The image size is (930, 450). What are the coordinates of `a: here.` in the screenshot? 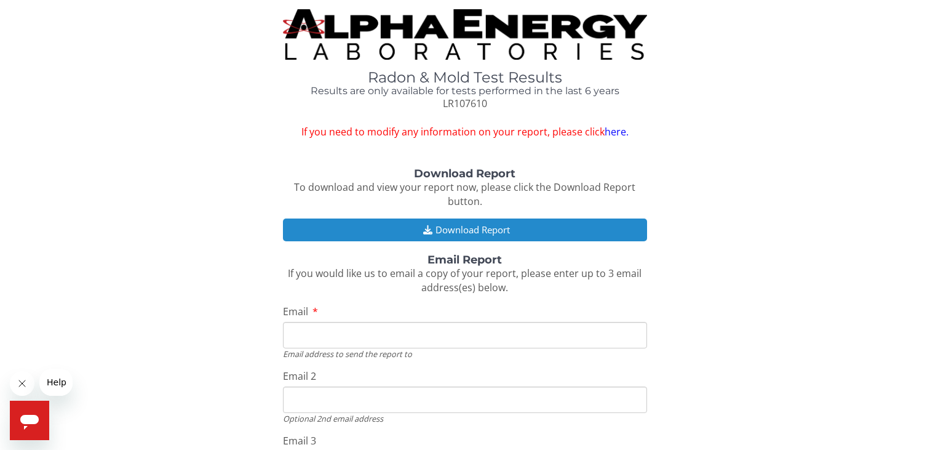 It's located at (616, 132).